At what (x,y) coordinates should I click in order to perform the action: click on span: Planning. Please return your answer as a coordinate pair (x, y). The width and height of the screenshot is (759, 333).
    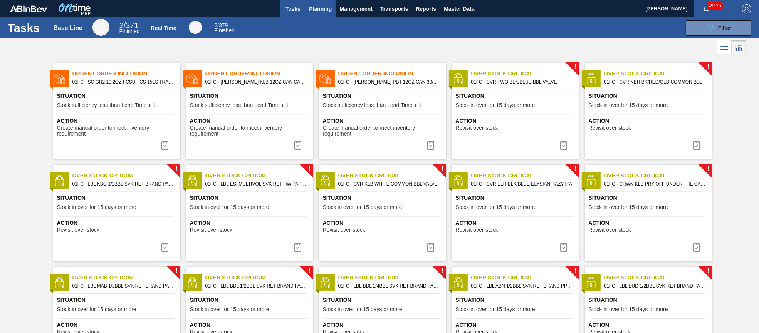
    Looking at the image, I should click on (320, 9).